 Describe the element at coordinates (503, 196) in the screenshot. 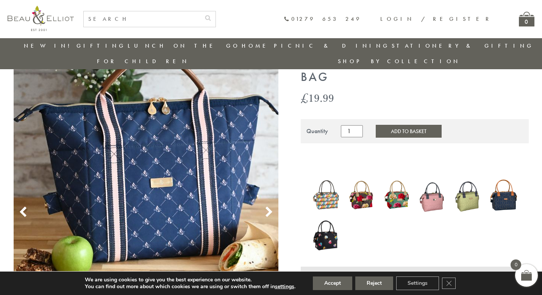

I see `a: Navy Broken-hearted Convertible Insulated Lunch Bag` at that location.